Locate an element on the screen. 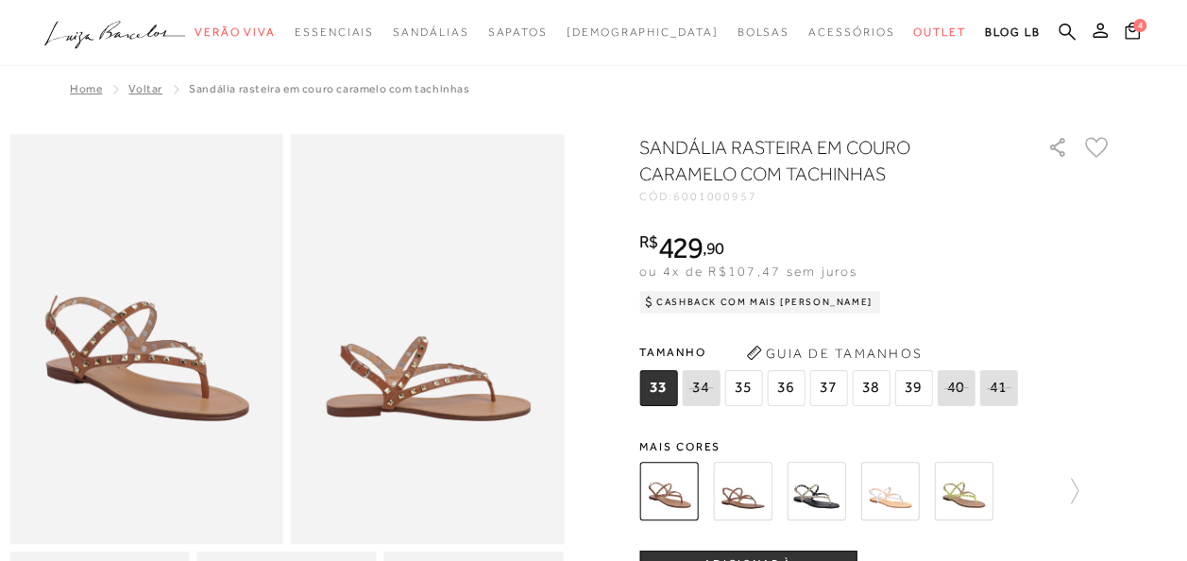 The height and width of the screenshot is (561, 1187). span: 6001000957 is located at coordinates (715, 196).